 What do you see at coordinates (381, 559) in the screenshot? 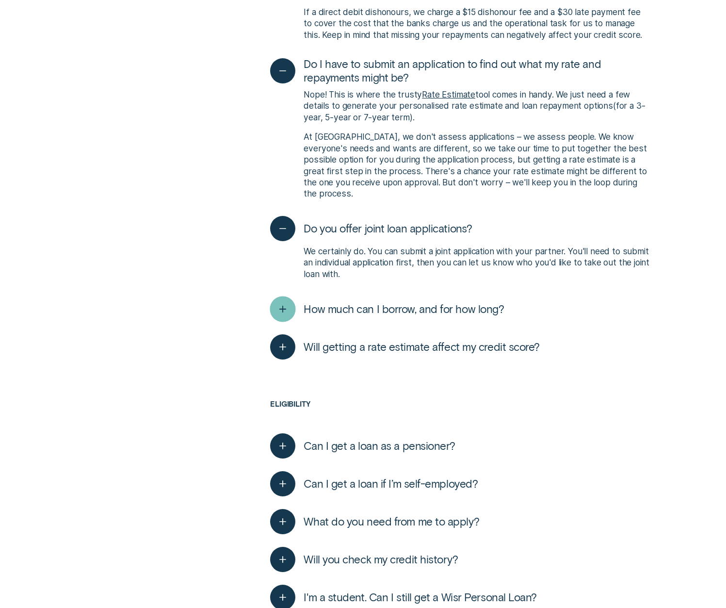
I see `span: Will you check my credit history?` at bounding box center [381, 559].